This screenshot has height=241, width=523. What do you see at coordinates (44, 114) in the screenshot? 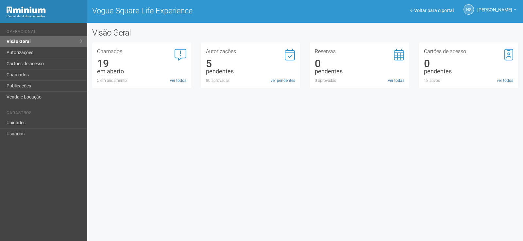
I see `li: Cadastros` at bounding box center [44, 114].